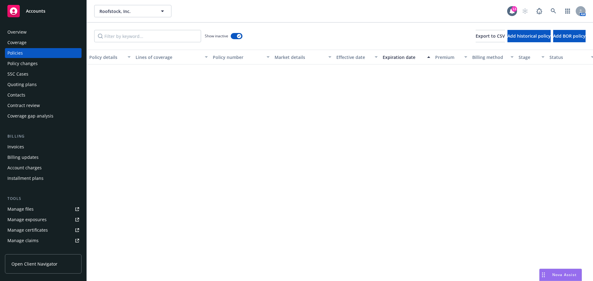 The image size is (593, 281). Describe the element at coordinates (561, 275) in the screenshot. I see `button: Nova Assist` at that location.